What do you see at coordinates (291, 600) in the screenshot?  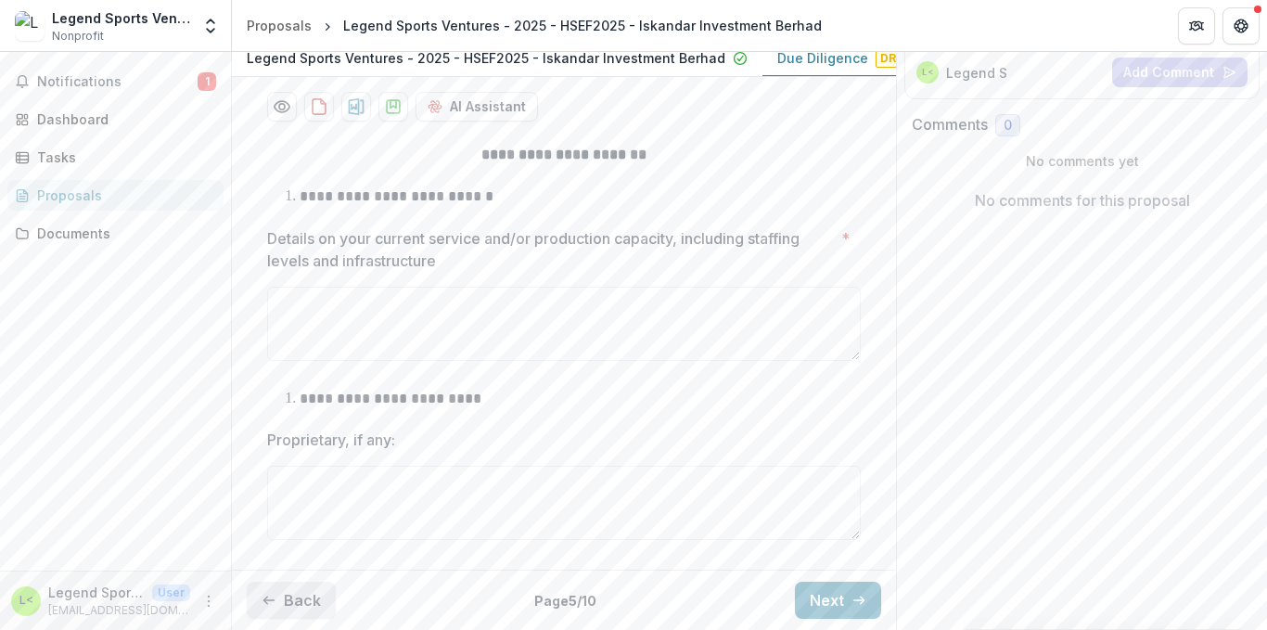 I see `button: Back` at bounding box center [291, 600].